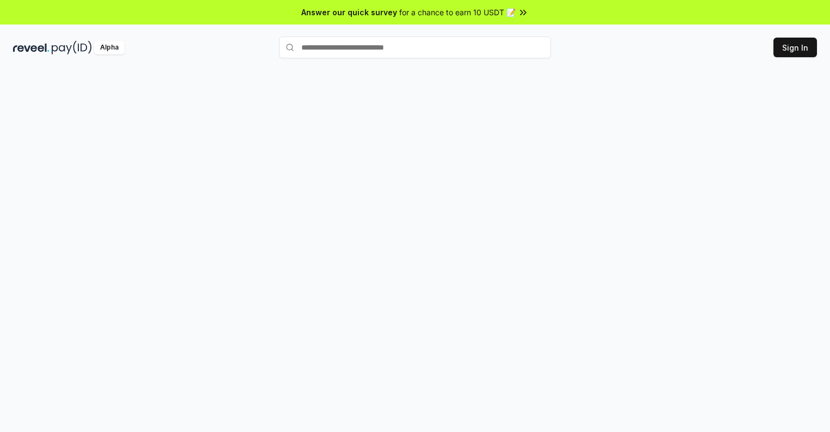 The height and width of the screenshot is (432, 830). I want to click on span: Answer our quick survey, so click(349, 12).